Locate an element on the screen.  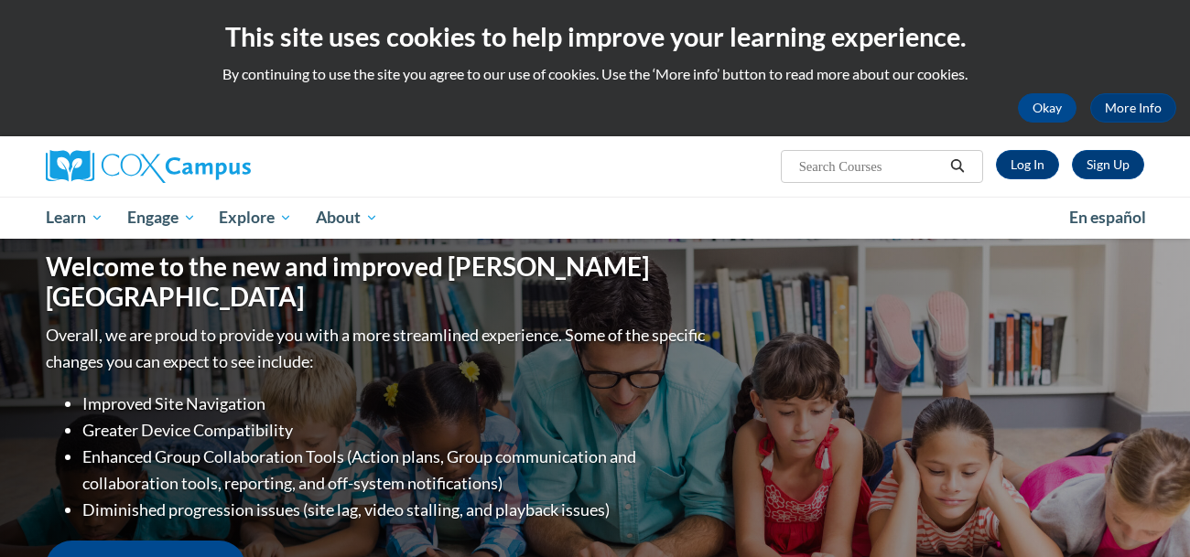
button: Search is located at coordinates (957, 167).